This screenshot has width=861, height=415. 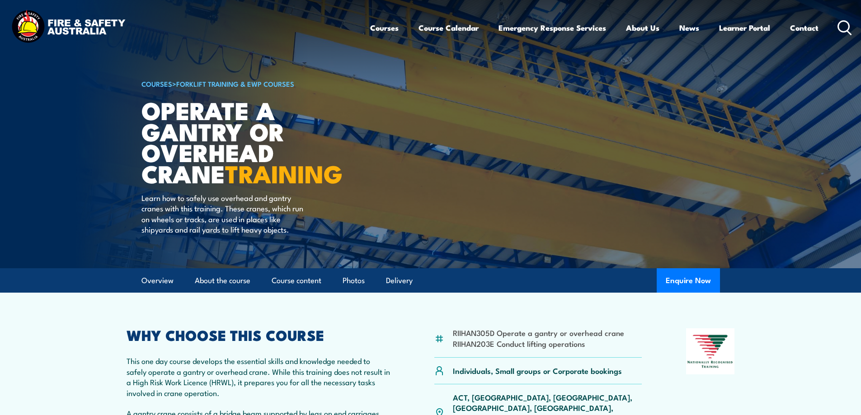 I want to click on a: About Us, so click(x=643, y=28).